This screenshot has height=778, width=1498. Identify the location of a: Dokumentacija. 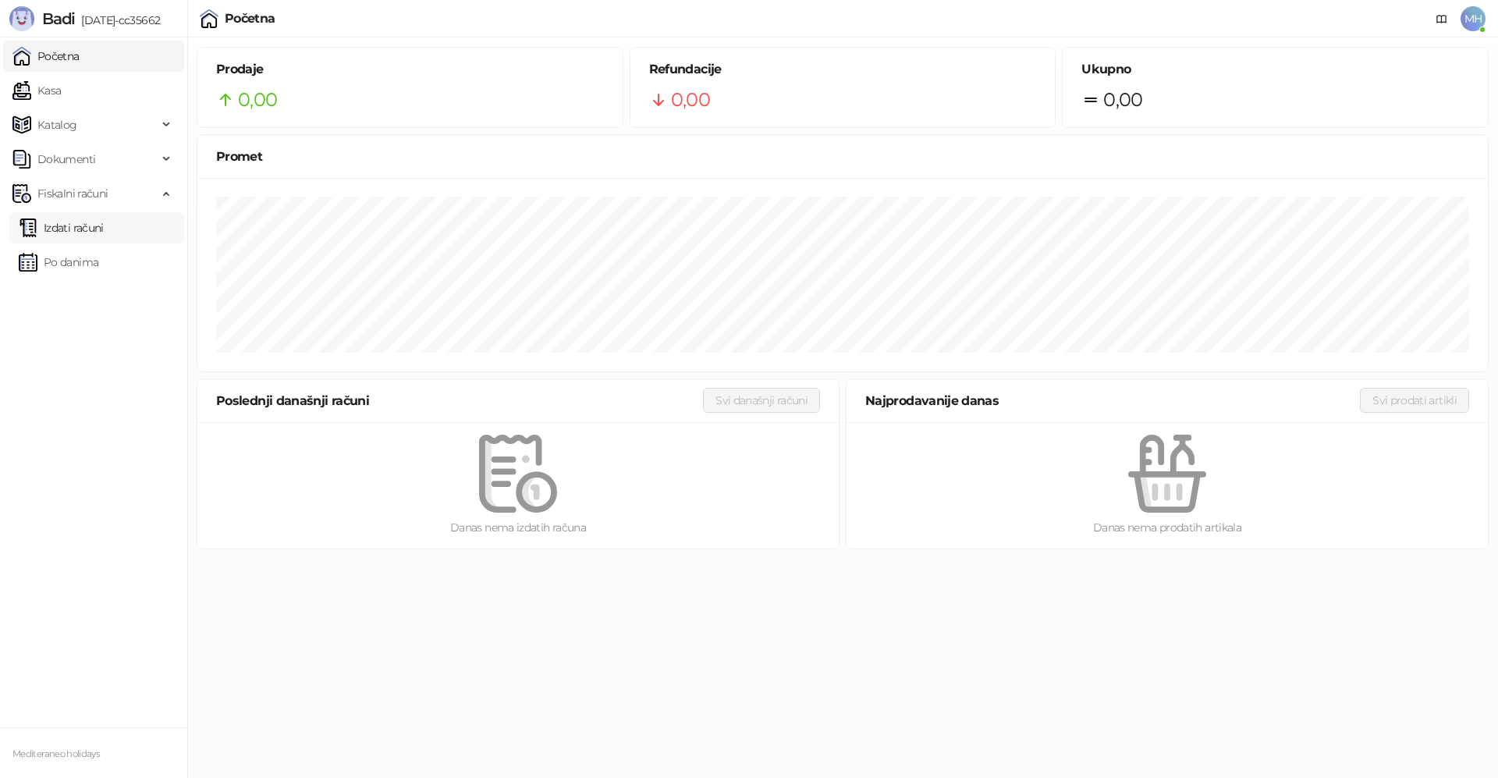
(1442, 19).